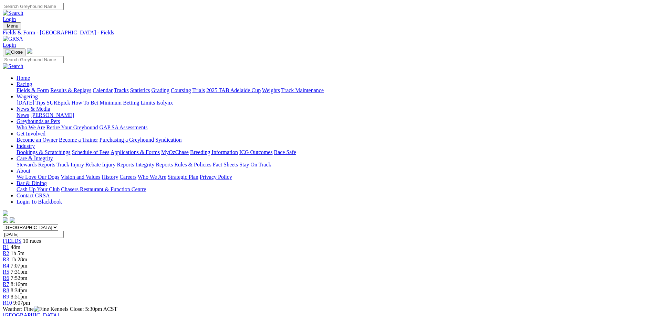 This screenshot has width=656, height=316. What do you see at coordinates (118, 164) in the screenshot?
I see `a: Injury Reports` at bounding box center [118, 164].